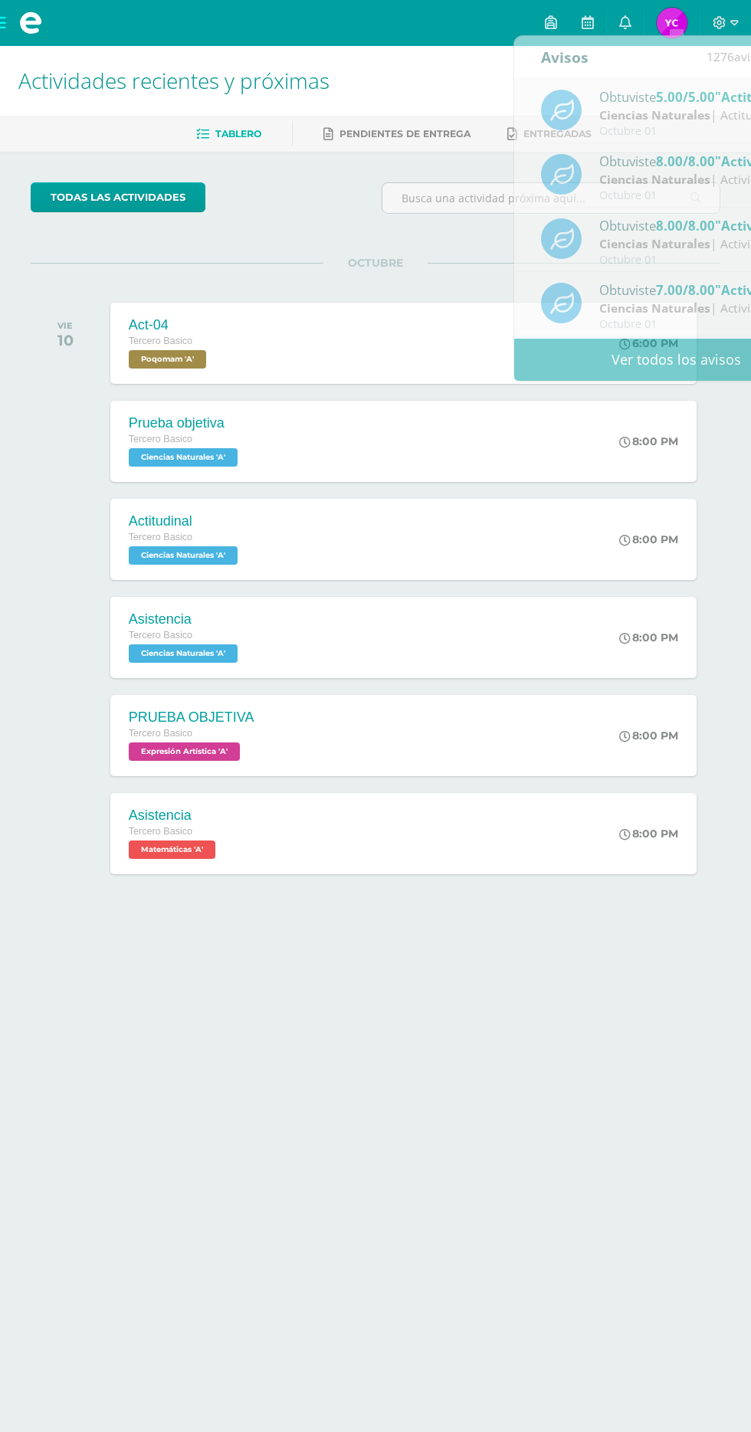 Image resolution: width=751 pixels, height=1432 pixels. Describe the element at coordinates (185, 423) in the screenshot. I see `div: Prueba objetiva` at that location.